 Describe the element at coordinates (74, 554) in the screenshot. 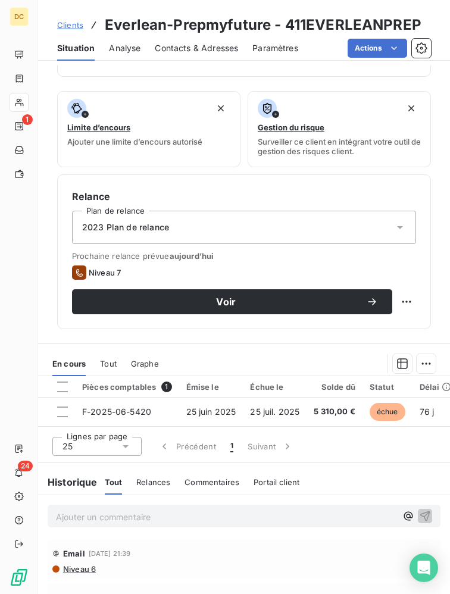

I see `span: Email` at that location.